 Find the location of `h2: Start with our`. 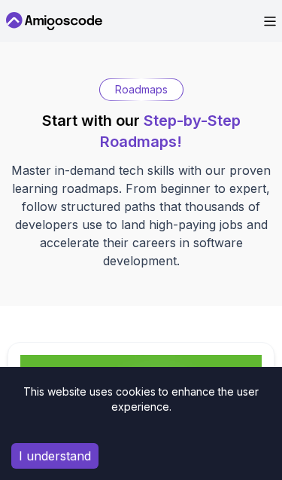

h2: Start with our is located at coordinates (141, 131).